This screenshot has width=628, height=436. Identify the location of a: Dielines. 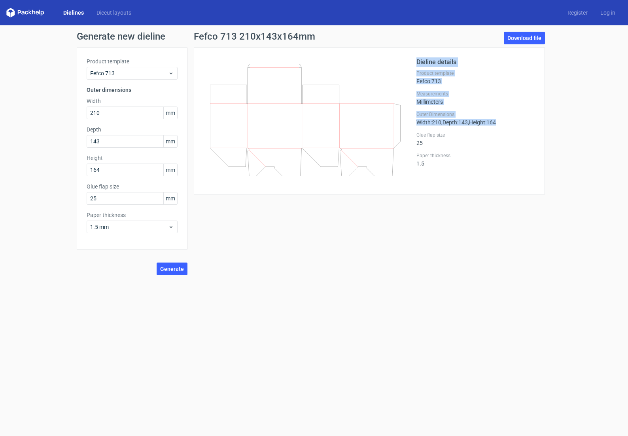
(74, 13).